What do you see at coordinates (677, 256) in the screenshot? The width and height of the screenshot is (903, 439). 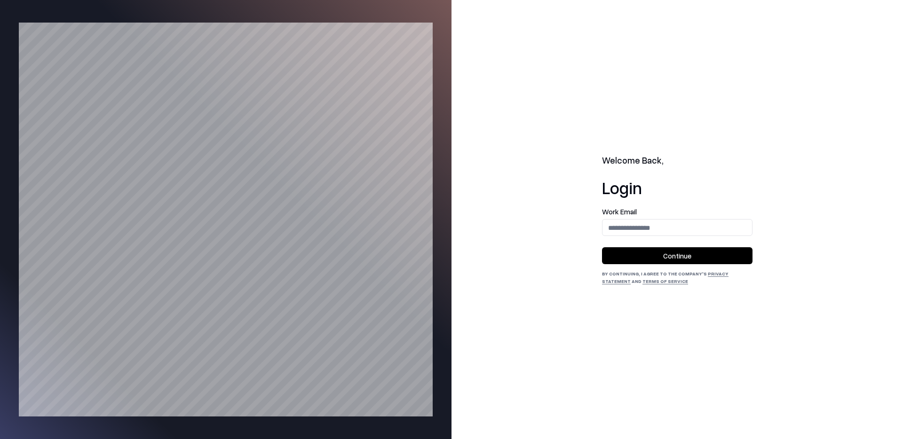 I see `button: Continue` at bounding box center [677, 256].